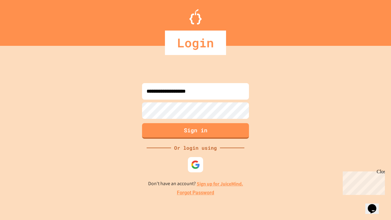  Describe the element at coordinates (220, 184) in the screenshot. I see `a: Sign up for JuiceMind.` at that location.